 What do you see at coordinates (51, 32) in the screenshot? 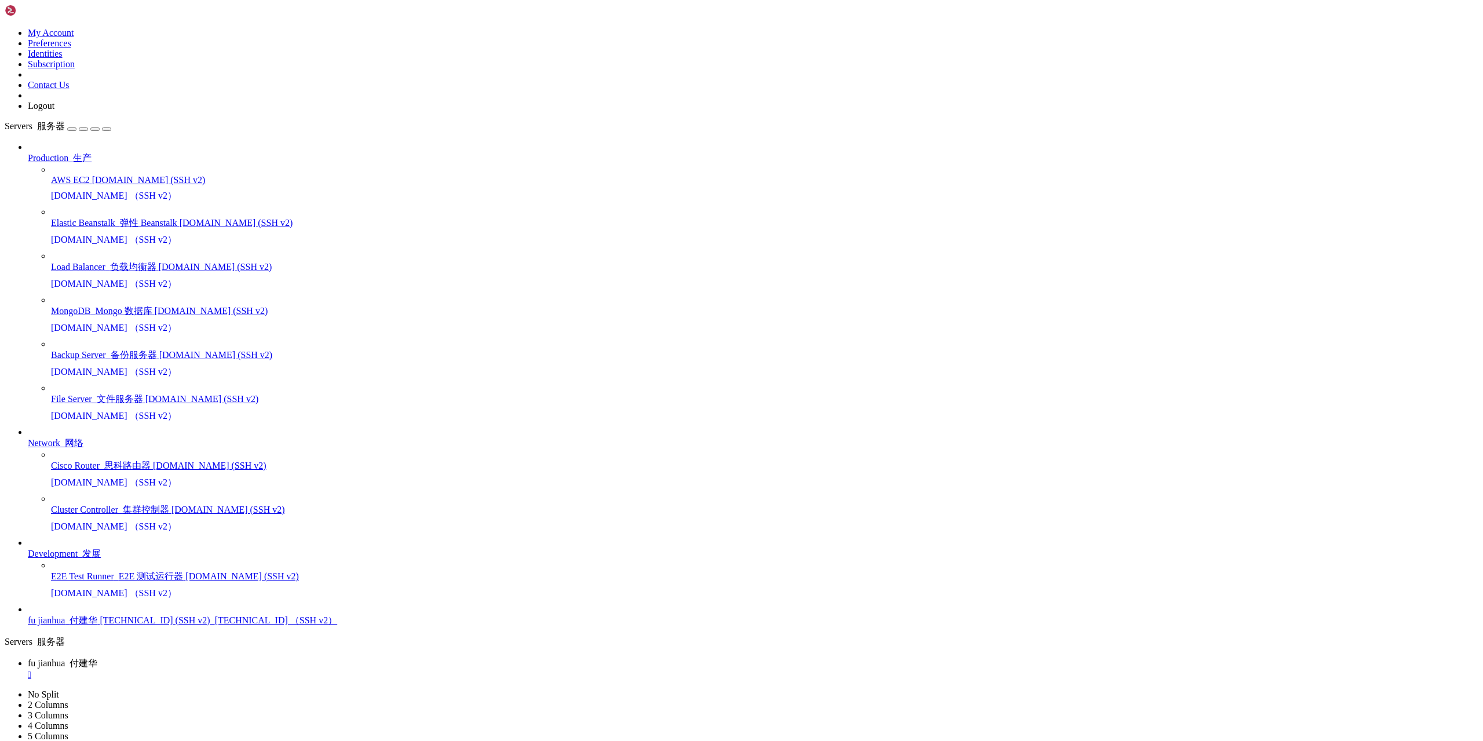
I see `a: My Account` at bounding box center [51, 32].